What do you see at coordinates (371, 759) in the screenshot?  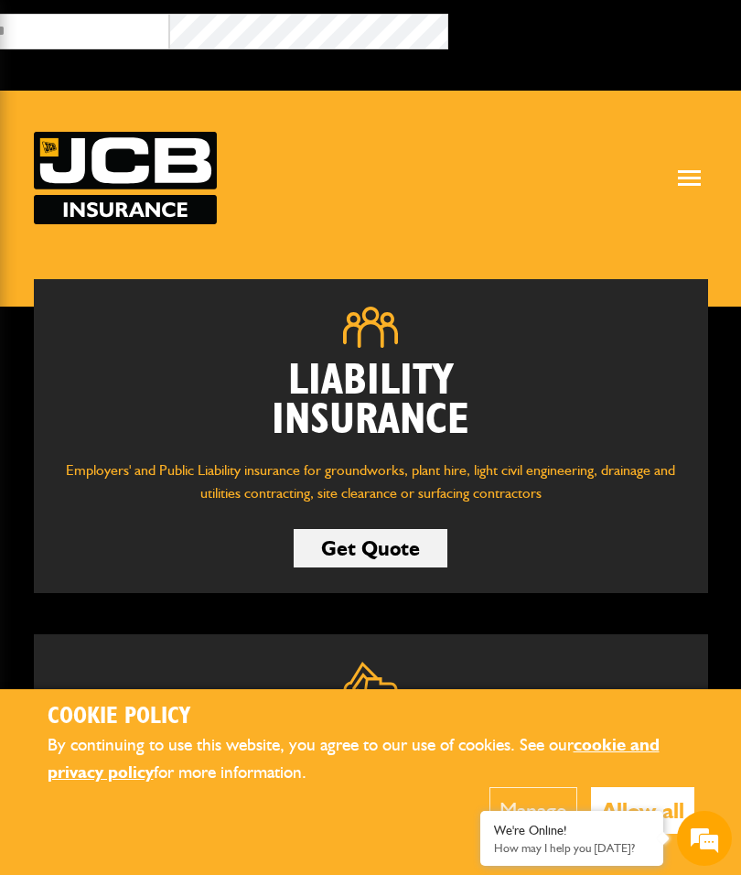 I see `p: By continuing to use this website, you agree to our use of cookies. See our for more information.` at bounding box center [371, 759].